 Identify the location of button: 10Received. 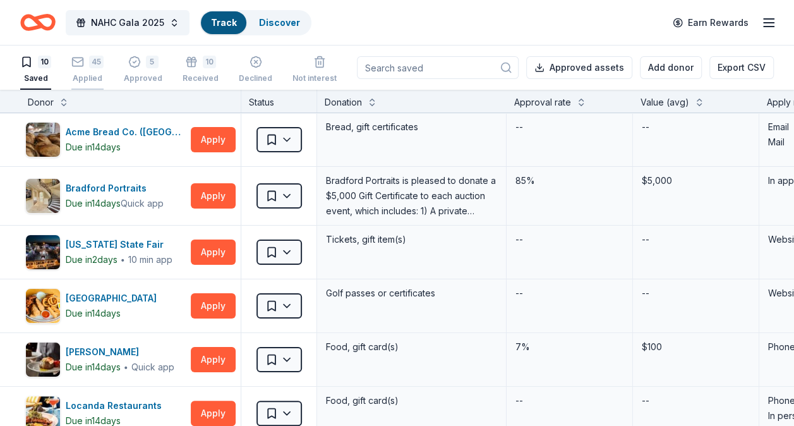
(200, 70).